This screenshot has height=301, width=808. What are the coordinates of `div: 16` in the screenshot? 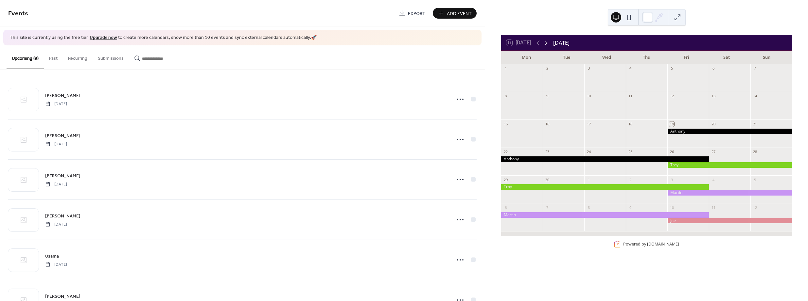 It's located at (547, 124).